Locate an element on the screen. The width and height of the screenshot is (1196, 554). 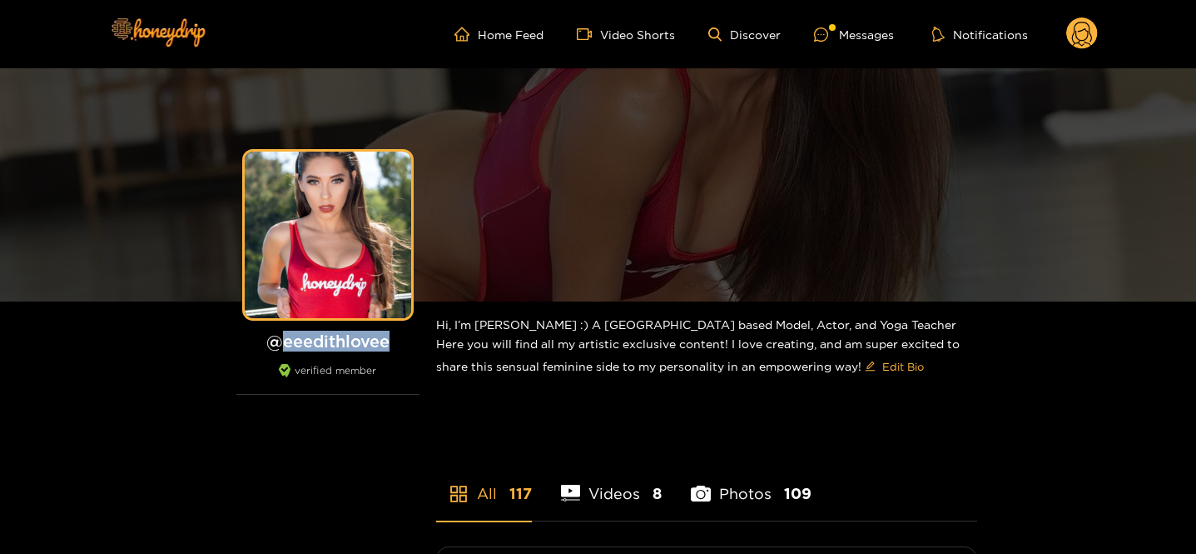
span: video-camera is located at coordinates (589, 34).